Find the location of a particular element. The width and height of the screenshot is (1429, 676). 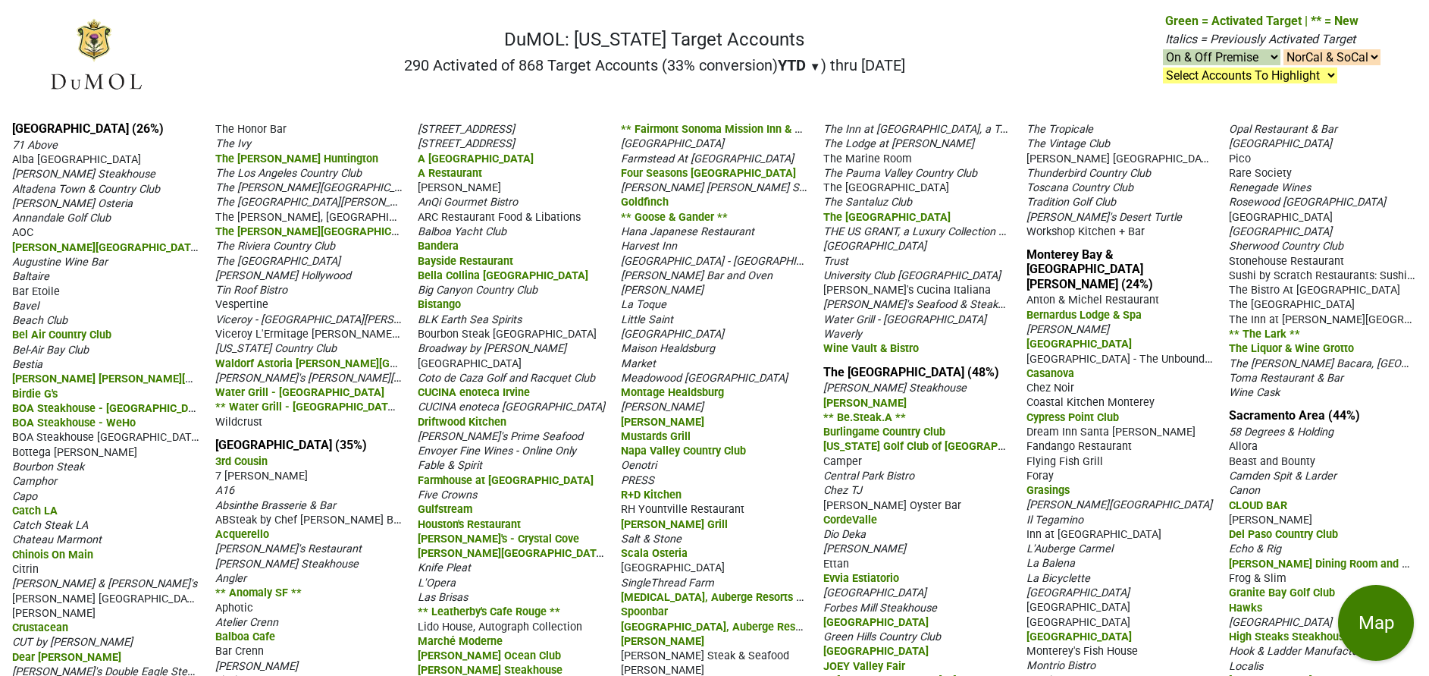

span: La Toque is located at coordinates (644, 304).